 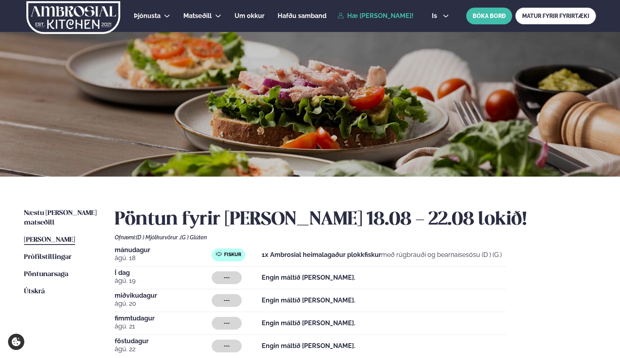 What do you see at coordinates (355, 237) in the screenshot?
I see `div: Ofnæmi:` at bounding box center [355, 237].